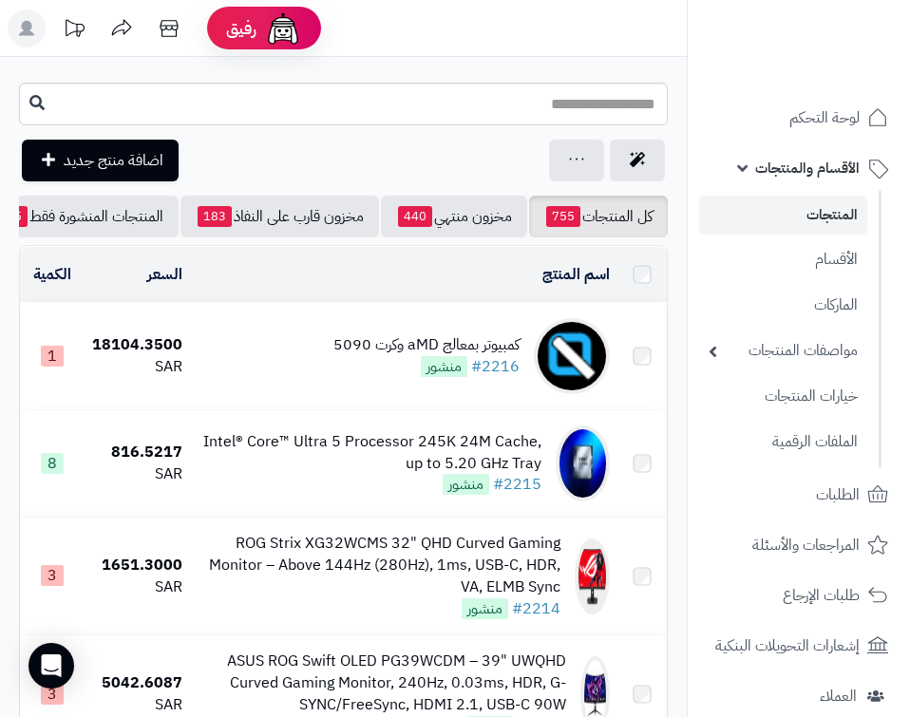 The width and height of the screenshot is (910, 717). I want to click on a: السعر, so click(164, 274).